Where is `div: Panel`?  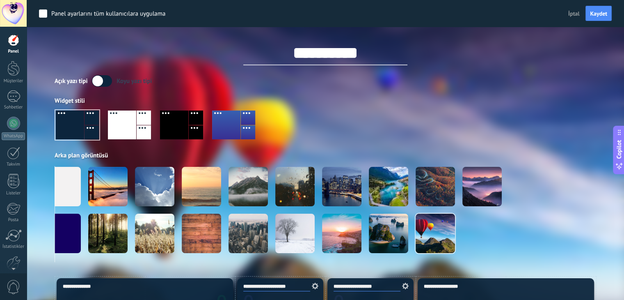 div: Panel is located at coordinates (14, 51).